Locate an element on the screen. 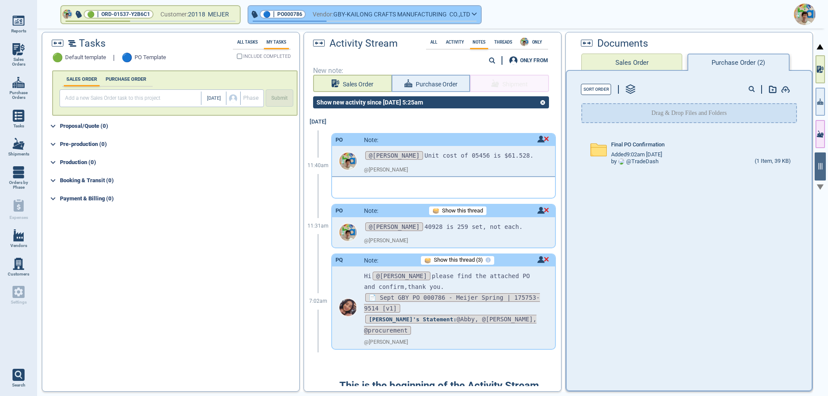 The width and height of the screenshot is (828, 396). span: 7:02am is located at coordinates (318, 301).